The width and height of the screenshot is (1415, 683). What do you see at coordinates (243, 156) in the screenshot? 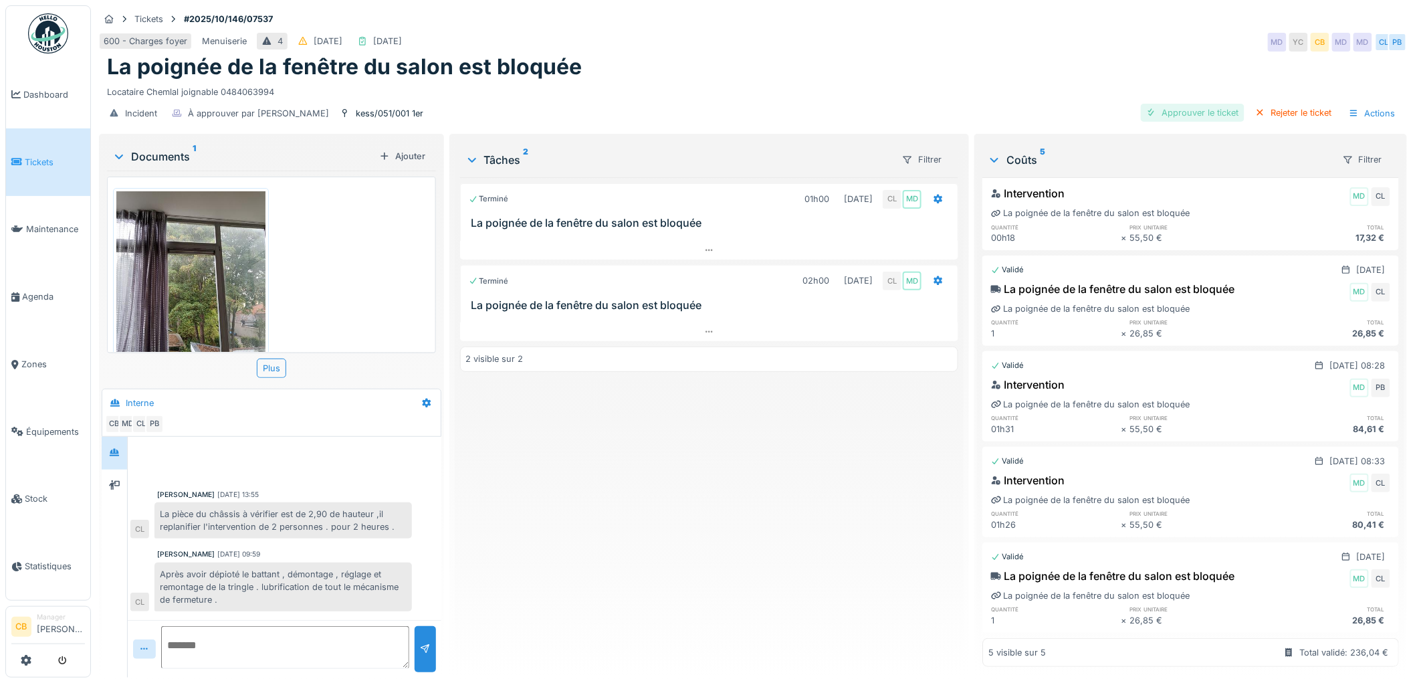
I see `div: Documents` at bounding box center [243, 156].